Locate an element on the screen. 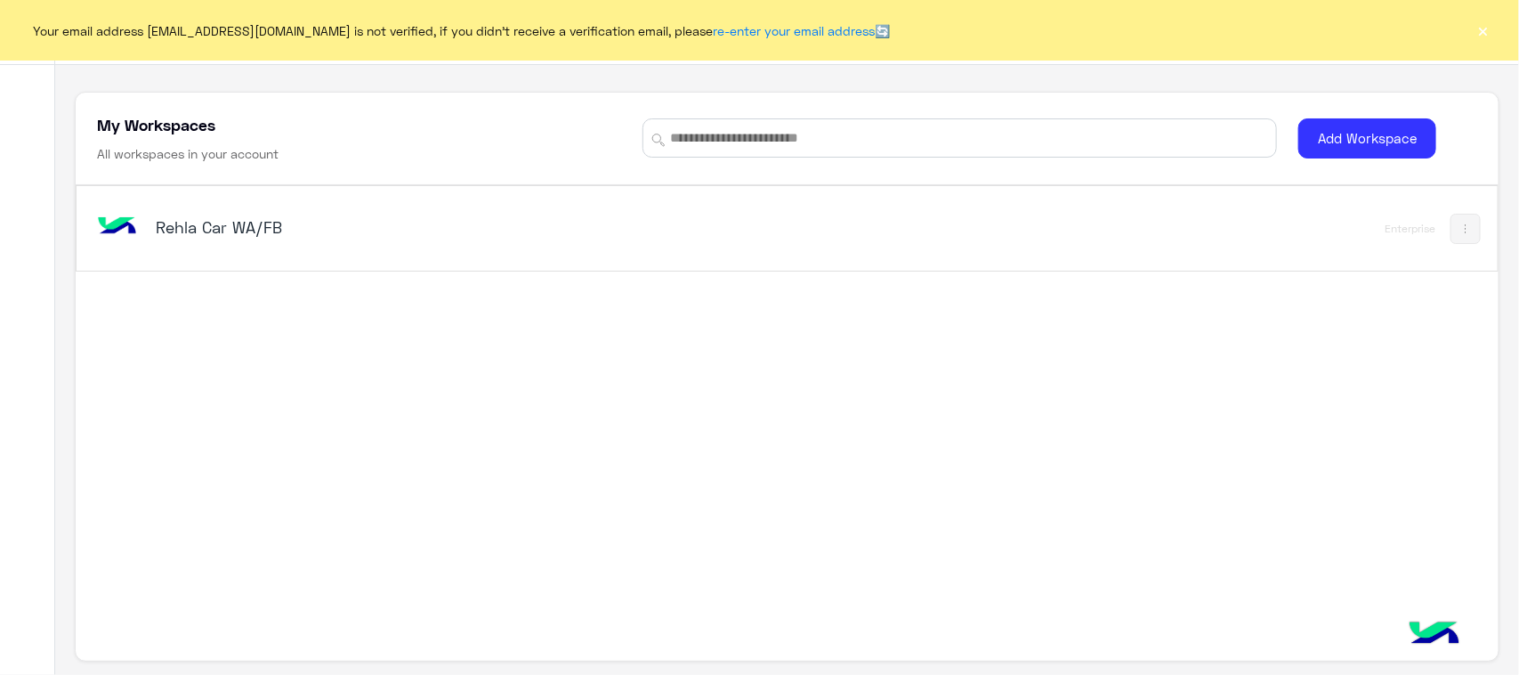  h5: Rehla Car WA/FB is located at coordinates (405, 227).